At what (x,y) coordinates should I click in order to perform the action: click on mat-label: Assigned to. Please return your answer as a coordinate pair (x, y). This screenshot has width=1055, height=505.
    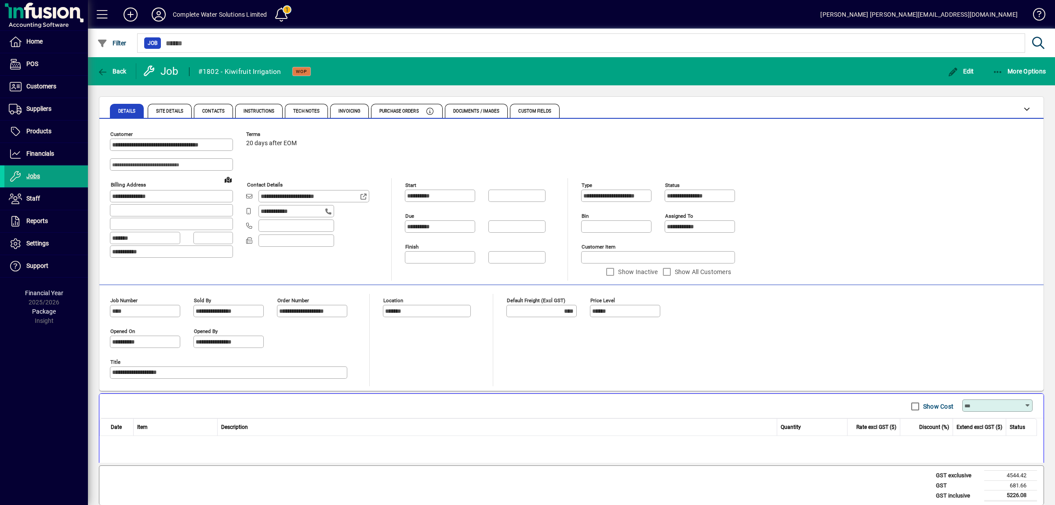
    Looking at the image, I should click on (679, 216).